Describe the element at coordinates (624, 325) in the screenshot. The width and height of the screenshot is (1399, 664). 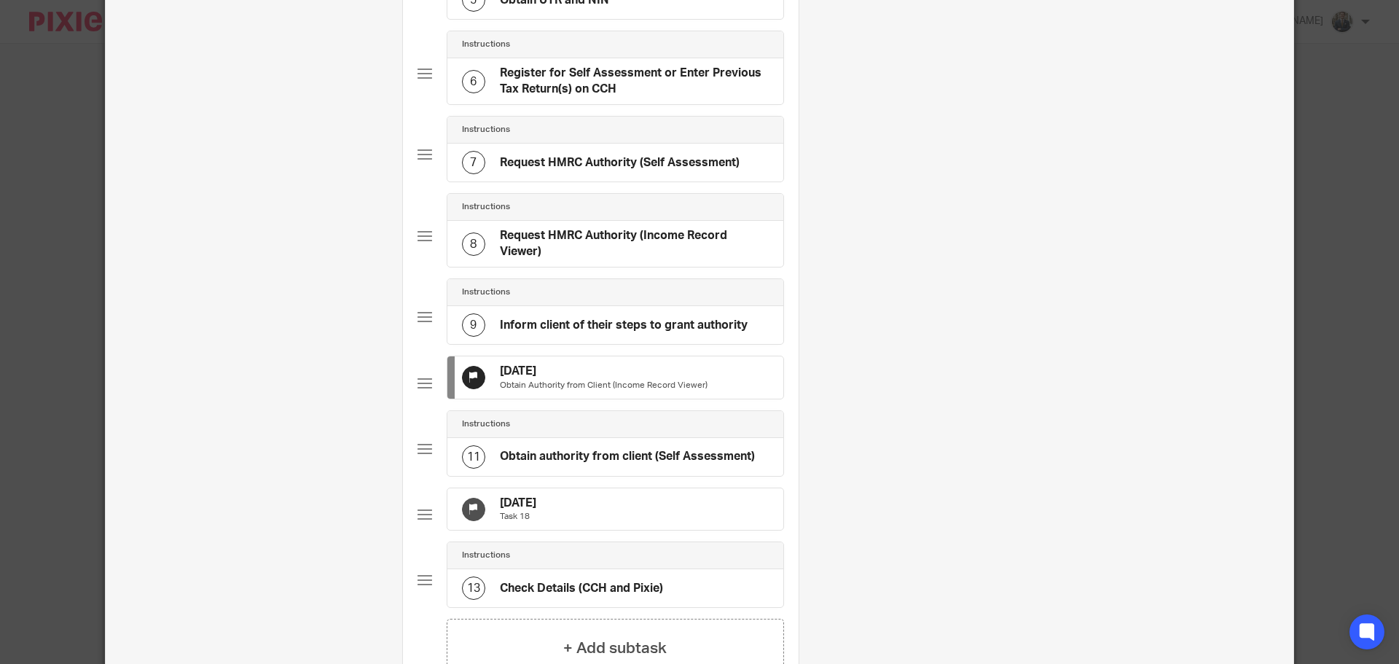
I see `h4: Inform client of their steps to grant authority` at that location.